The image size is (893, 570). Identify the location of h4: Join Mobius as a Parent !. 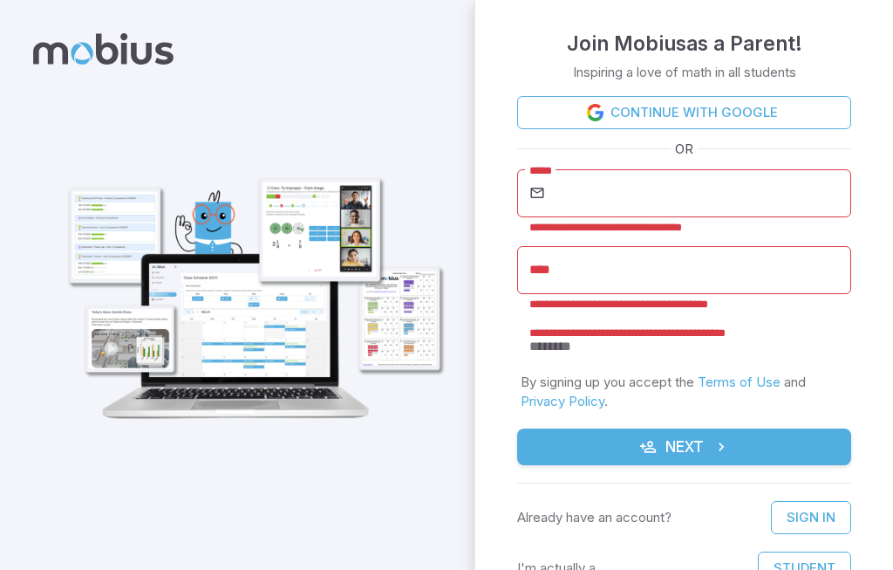
(685, 44).